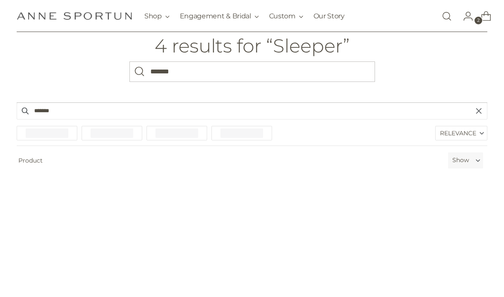 The image size is (504, 297). What do you see at coordinates (464, 16) in the screenshot?
I see `a: Go to the account page` at bounding box center [464, 16].